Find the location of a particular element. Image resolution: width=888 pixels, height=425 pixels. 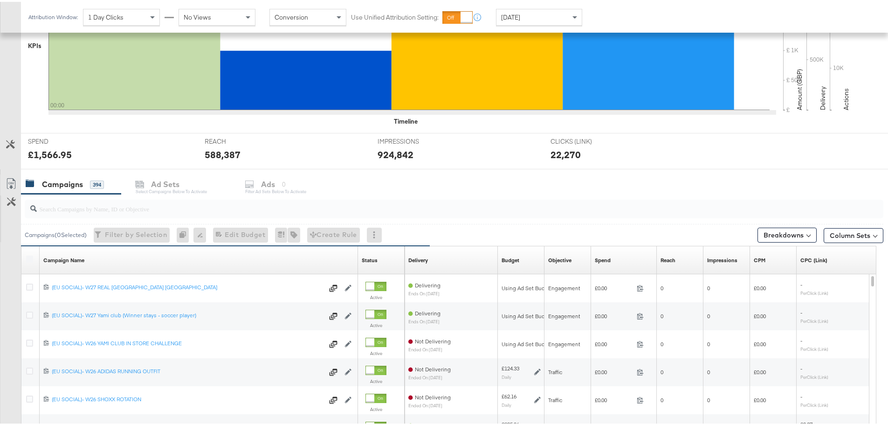

a: The average cost for each link click you've received from your ad. is located at coordinates (814, 258).